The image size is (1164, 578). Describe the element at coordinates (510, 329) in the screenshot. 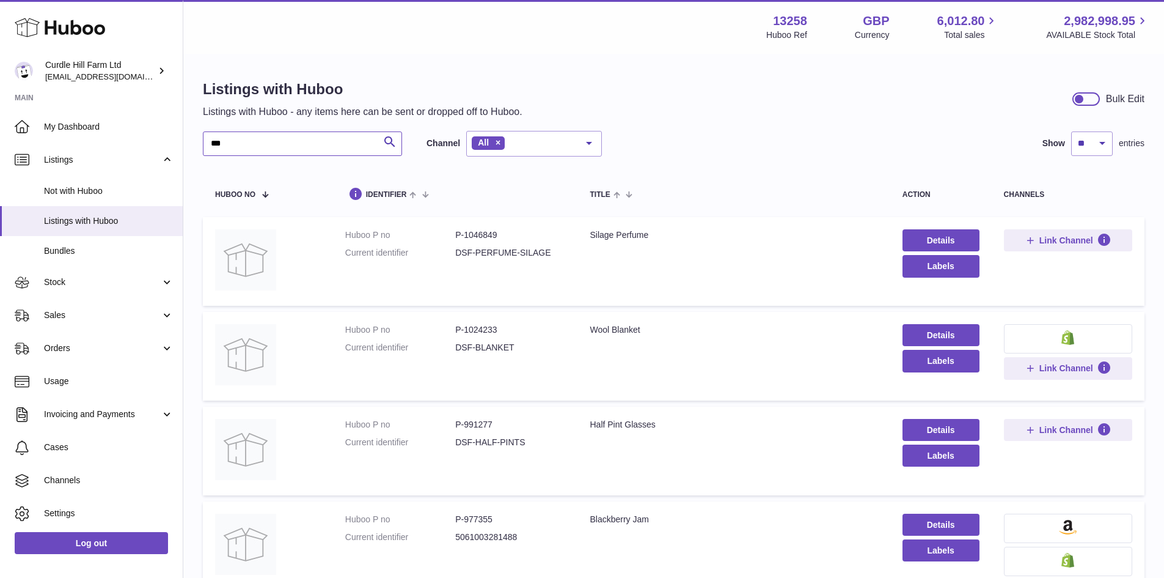

I see `dd: P-1024233` at that location.